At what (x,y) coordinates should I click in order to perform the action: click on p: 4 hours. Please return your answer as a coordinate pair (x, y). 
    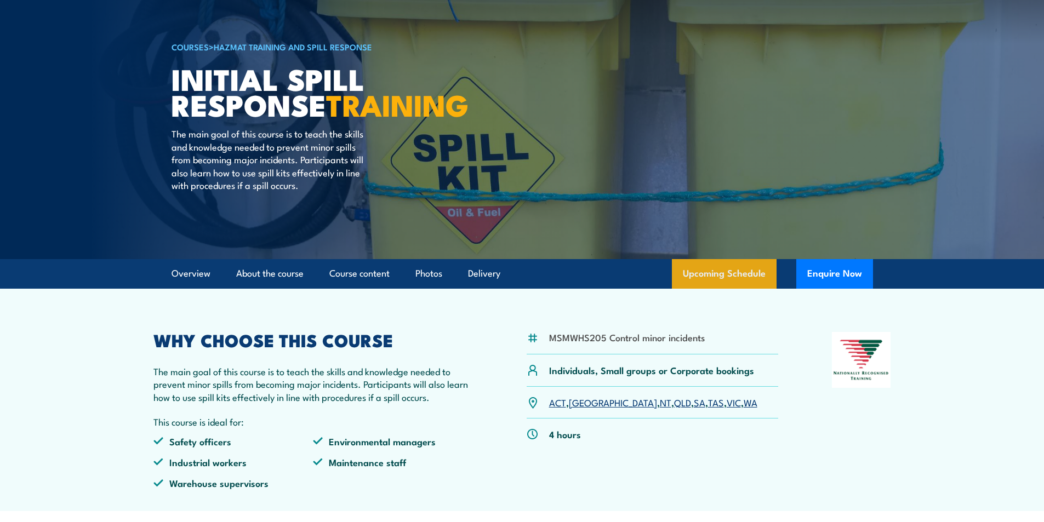
    Looking at the image, I should click on (565, 434).